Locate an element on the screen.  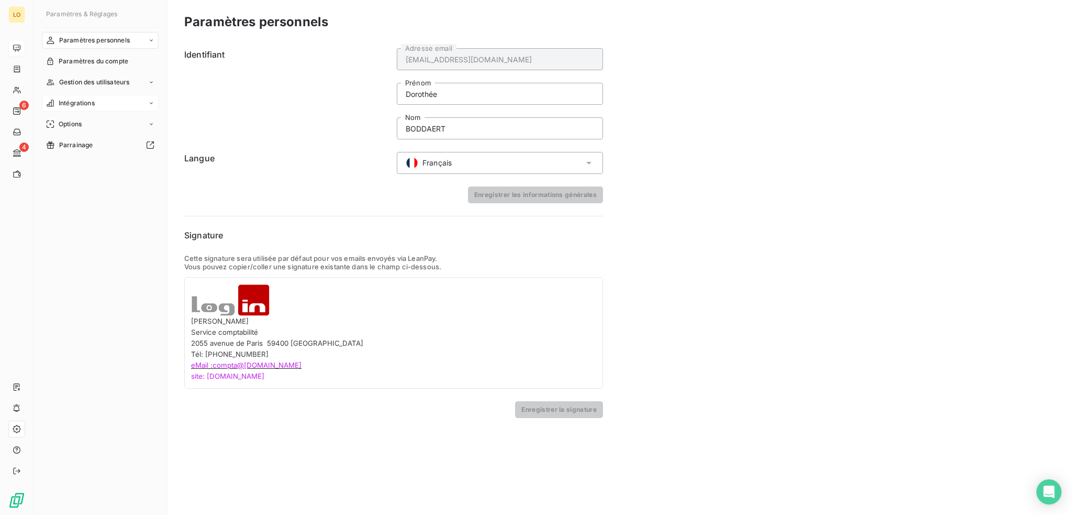
a: Parrainage is located at coordinates (100, 145).